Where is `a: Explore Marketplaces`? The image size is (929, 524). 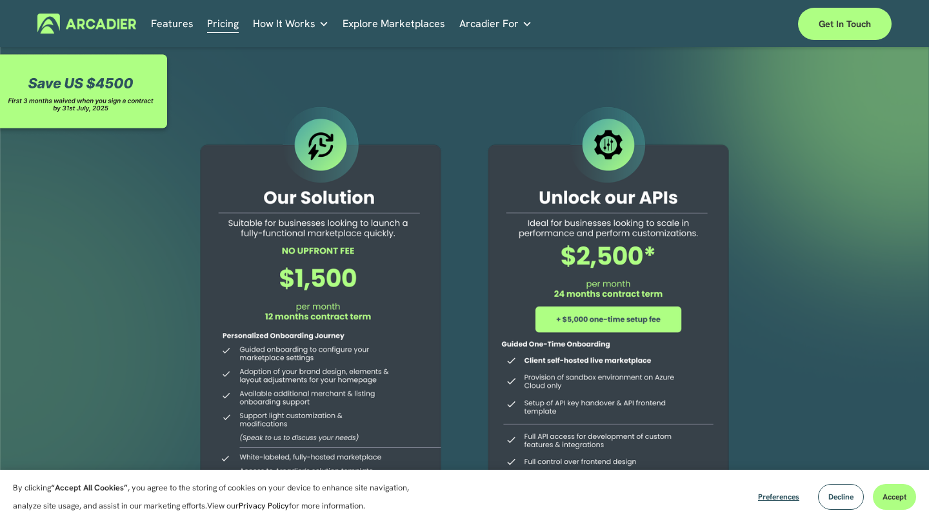
a: Explore Marketplaces is located at coordinates (393, 23).